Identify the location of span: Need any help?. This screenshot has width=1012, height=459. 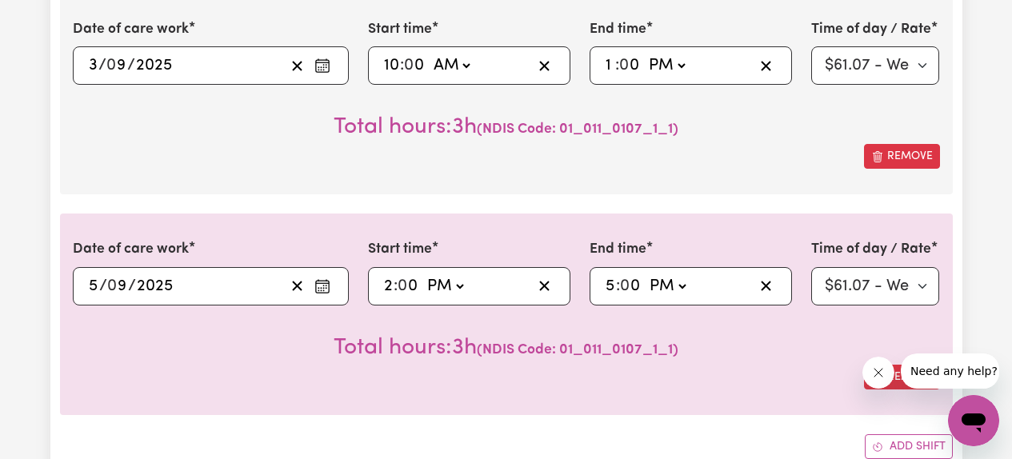
(53, 18).